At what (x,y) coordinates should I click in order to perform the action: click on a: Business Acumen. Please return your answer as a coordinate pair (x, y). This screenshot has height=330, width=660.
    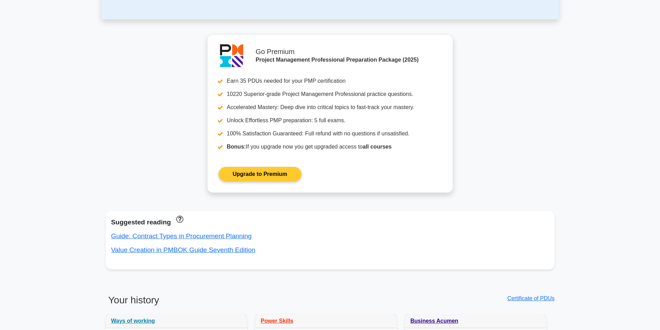
    Looking at the image, I should click on (435, 321).